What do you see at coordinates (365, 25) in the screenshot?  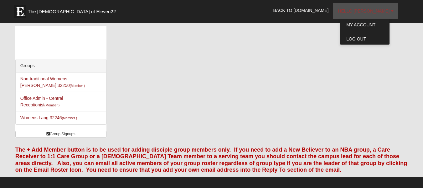 I see `a: My Account` at bounding box center [365, 25].